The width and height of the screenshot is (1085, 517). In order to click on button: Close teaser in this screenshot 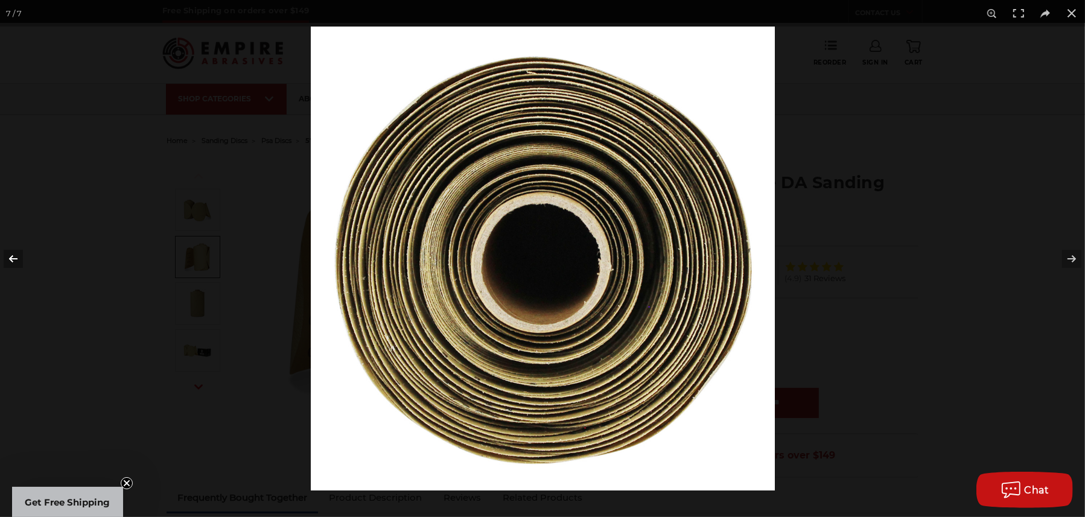, I will do `click(127, 484)`.